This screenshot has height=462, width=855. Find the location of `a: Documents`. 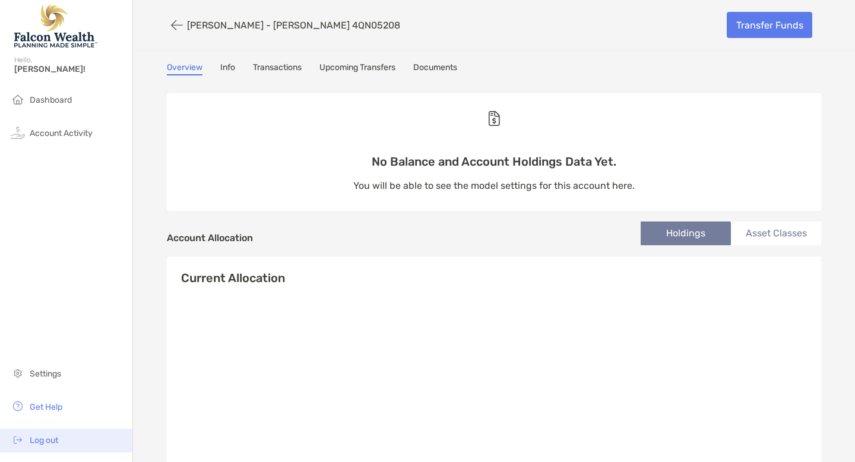

a: Documents is located at coordinates (435, 69).